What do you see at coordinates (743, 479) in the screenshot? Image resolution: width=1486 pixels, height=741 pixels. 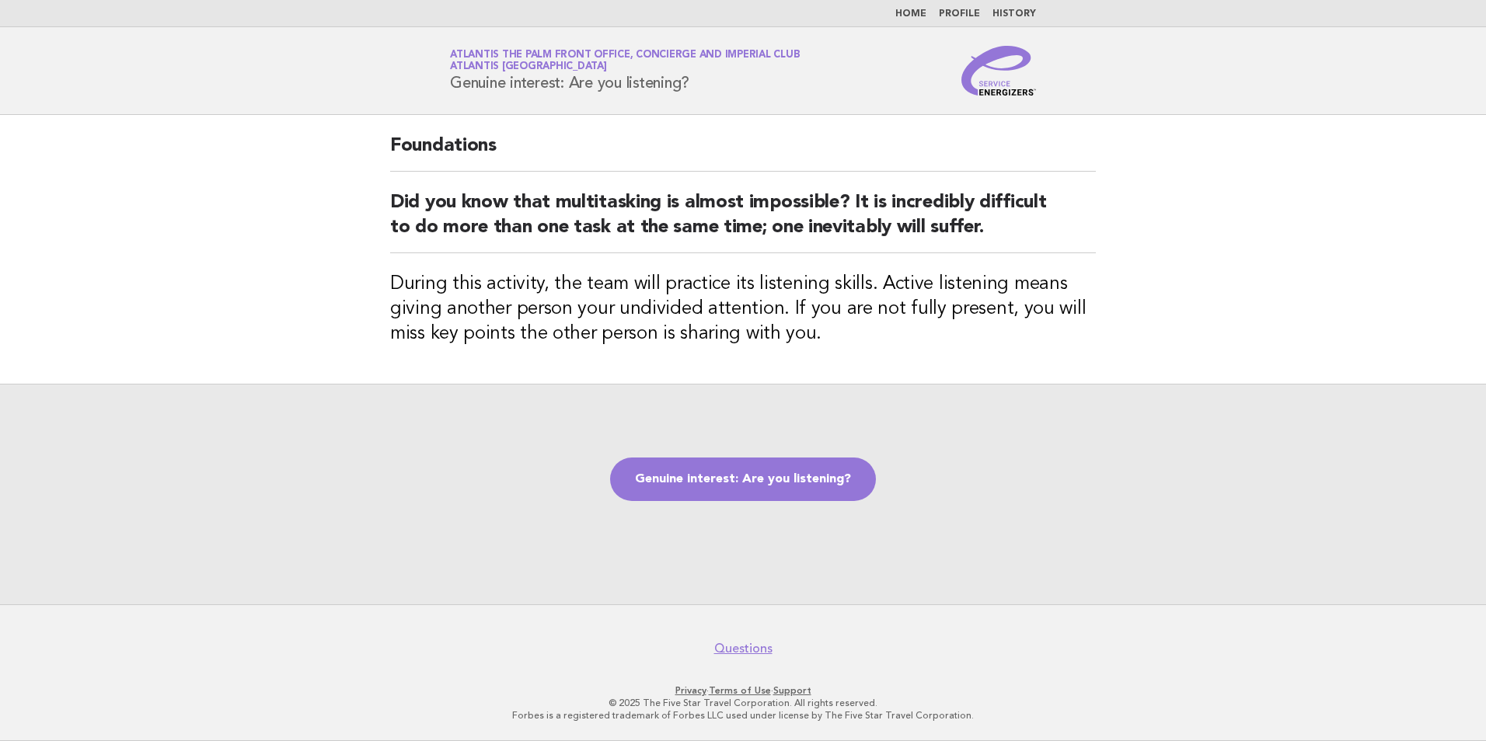 I see `a: Genuine interest: Are you listening?` at bounding box center [743, 479].